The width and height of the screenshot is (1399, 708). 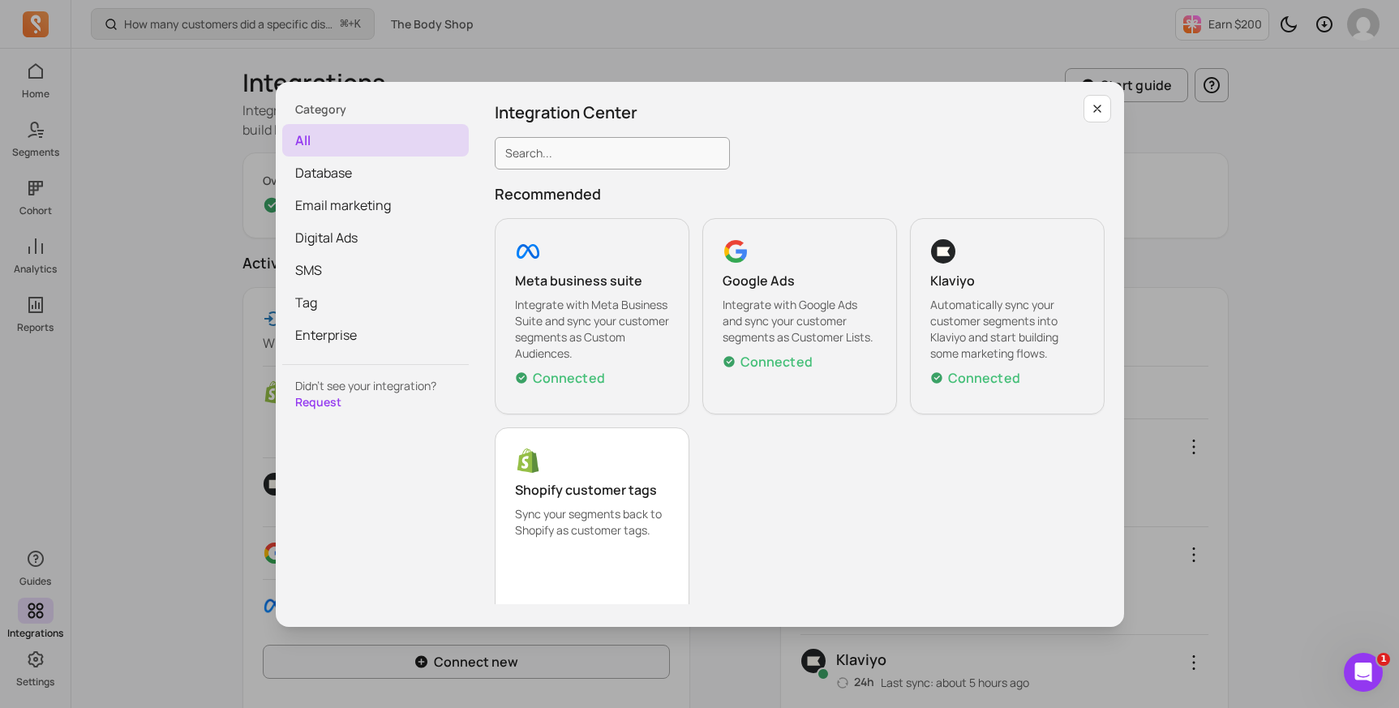 What do you see at coordinates (528, 461) in the screenshot?
I see `img: shopify_customer_tag` at bounding box center [528, 461].